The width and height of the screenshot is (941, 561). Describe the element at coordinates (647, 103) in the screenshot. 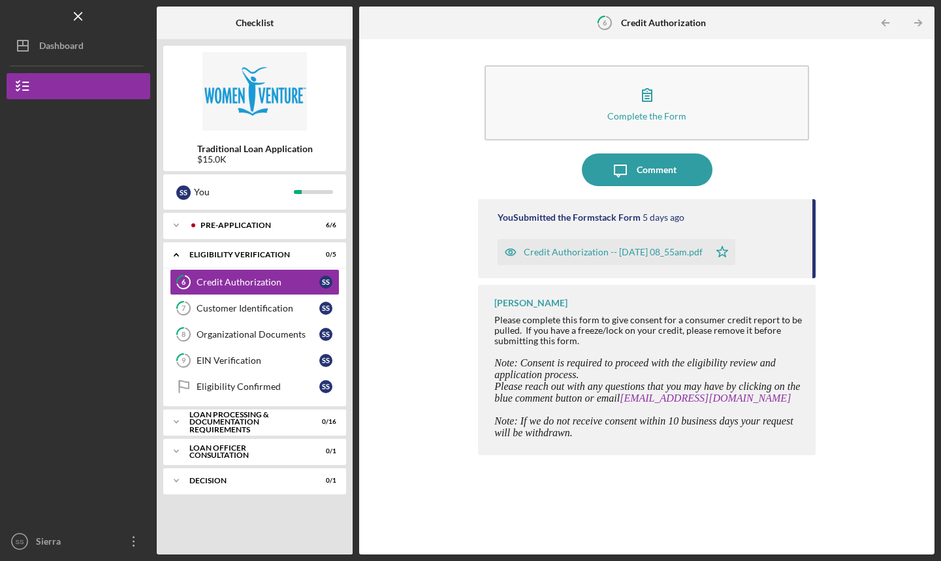

I see `button: Complete the Form` at that location.